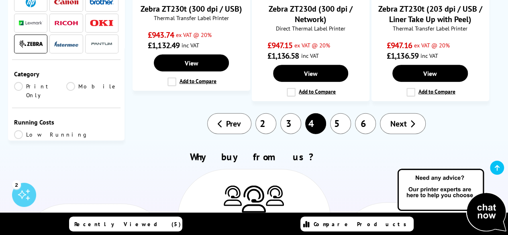  What do you see at coordinates (362, 224) in the screenshot?
I see `span: Compare Products` at bounding box center [362, 224].